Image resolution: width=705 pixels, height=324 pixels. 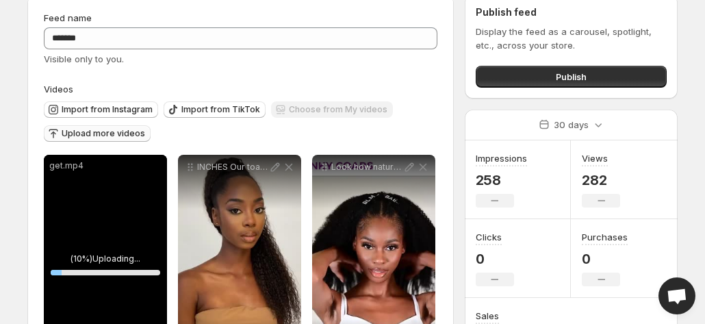 What do you see at coordinates (84, 59) in the screenshot?
I see `span: Visible only to you.` at bounding box center [84, 59].